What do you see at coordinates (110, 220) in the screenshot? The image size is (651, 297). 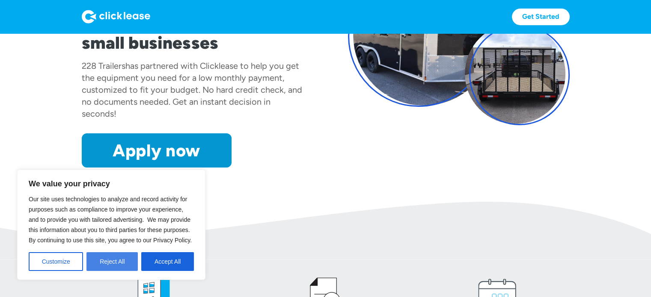 I see `span: Our site uses technologies to analyze and record activity for purposes such as compliance to impr...` at bounding box center [110, 220].